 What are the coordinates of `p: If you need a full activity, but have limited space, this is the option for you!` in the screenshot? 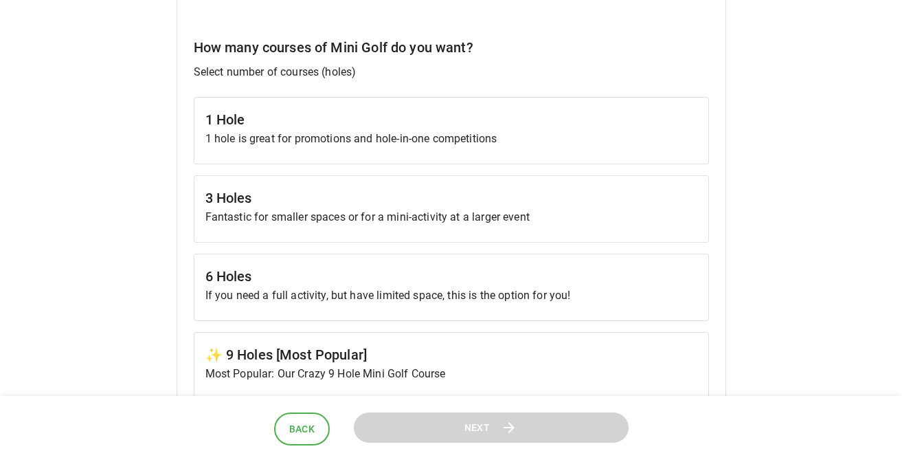 It's located at (451, 295).